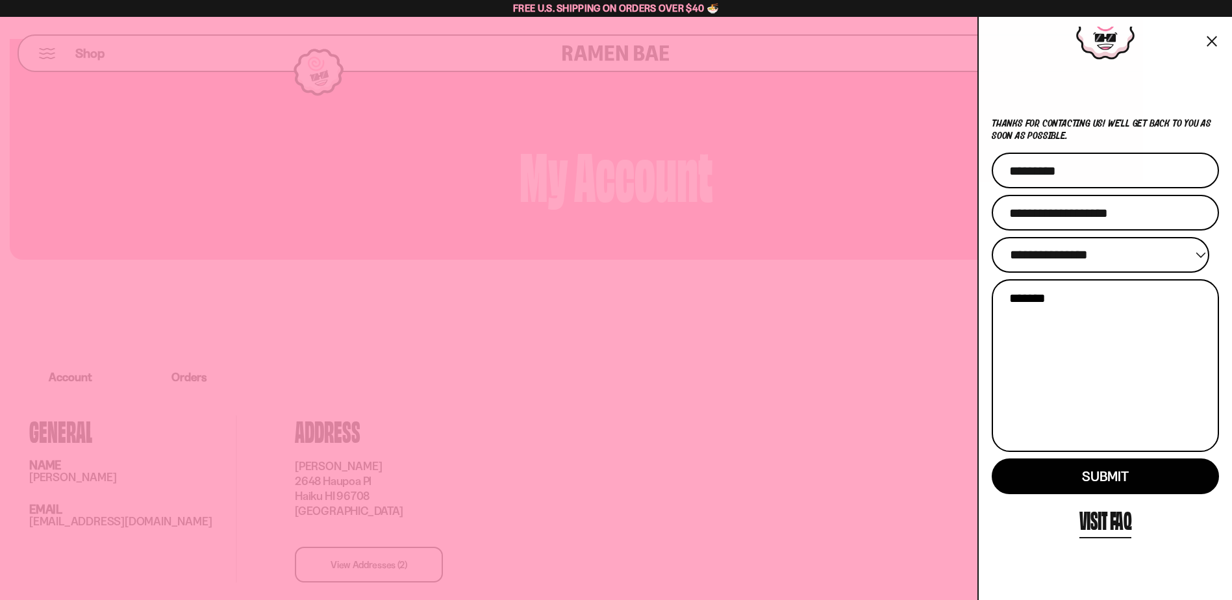 The image size is (1232, 600). What do you see at coordinates (1105, 130) in the screenshot?
I see `p: Thanks for contacting us! We'll get back to you as soon as possible.` at bounding box center [1105, 130].